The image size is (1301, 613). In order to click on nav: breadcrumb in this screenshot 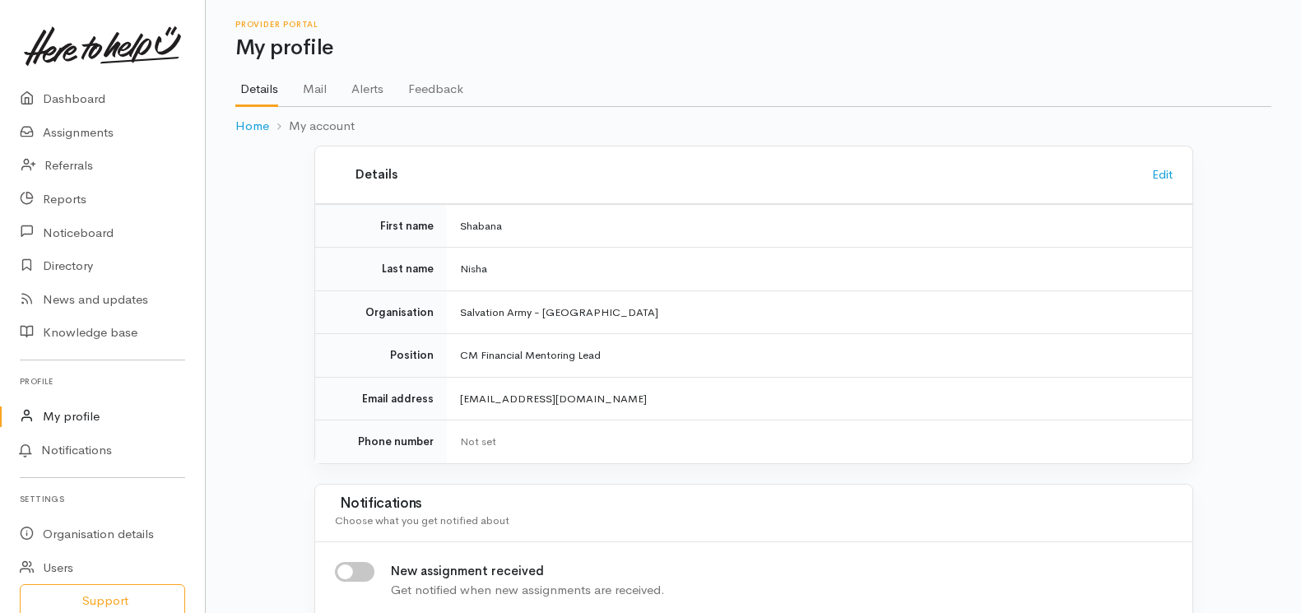, I will do `click(753, 126)`.